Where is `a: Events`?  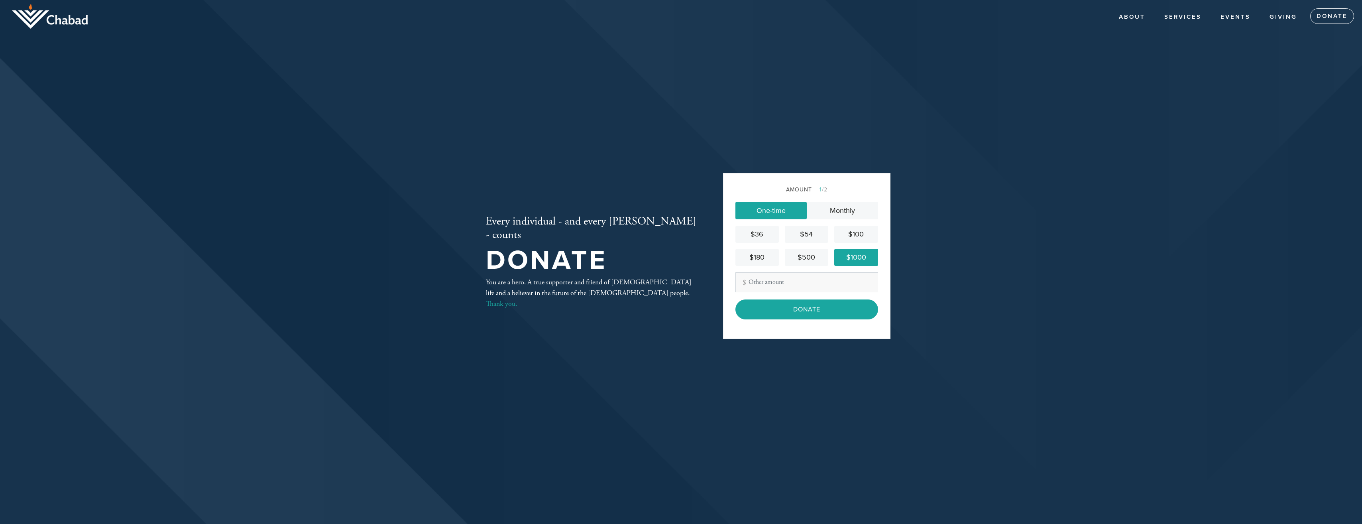
a: Events is located at coordinates (1235, 17).